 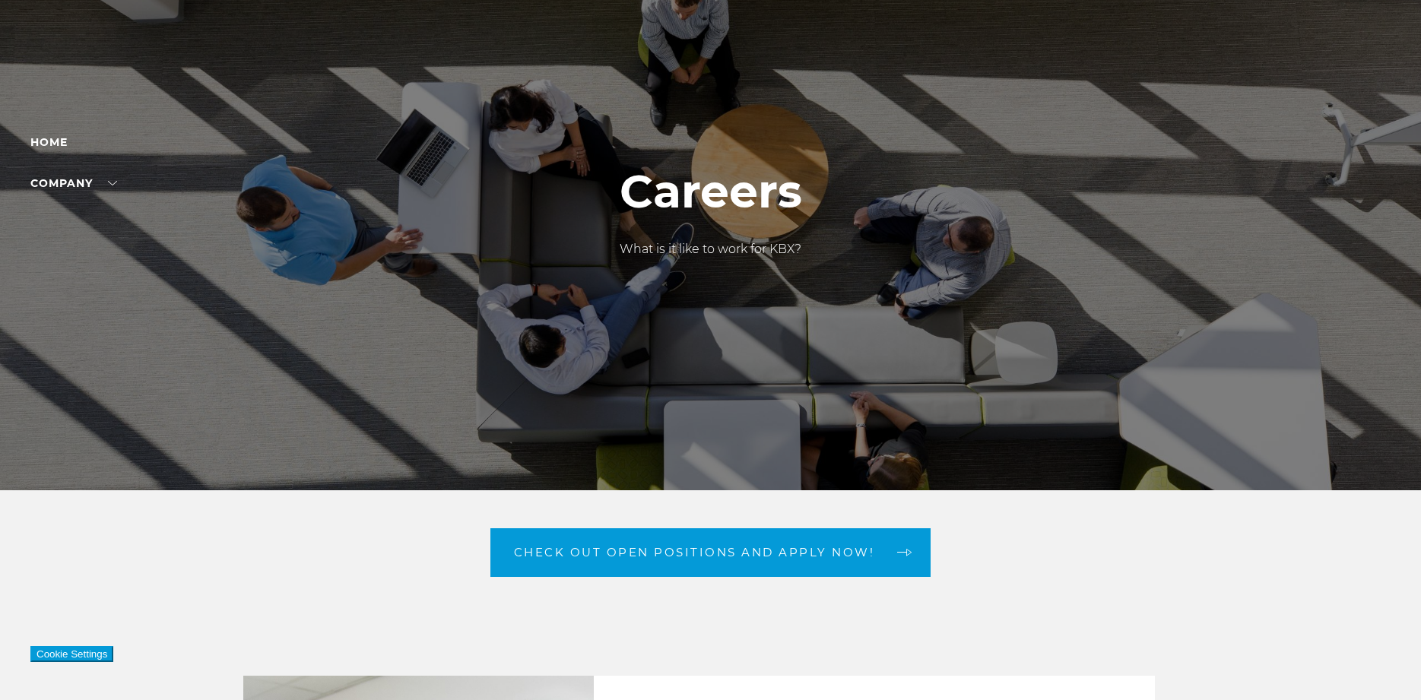 What do you see at coordinates (711, 192) in the screenshot?
I see `h1: Careers` at bounding box center [711, 192].